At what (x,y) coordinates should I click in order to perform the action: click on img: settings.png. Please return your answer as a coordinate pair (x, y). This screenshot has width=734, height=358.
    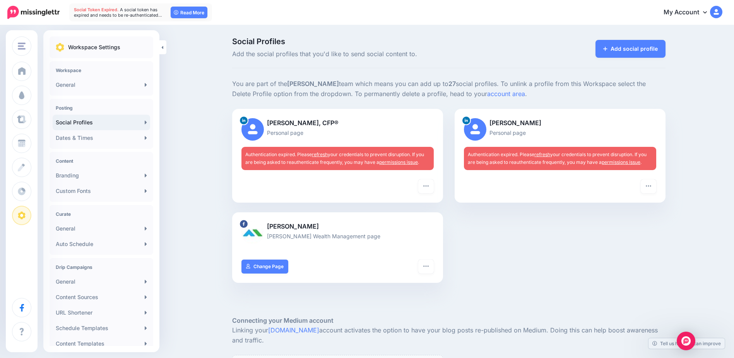
    Looking at the image, I should click on (60, 47).